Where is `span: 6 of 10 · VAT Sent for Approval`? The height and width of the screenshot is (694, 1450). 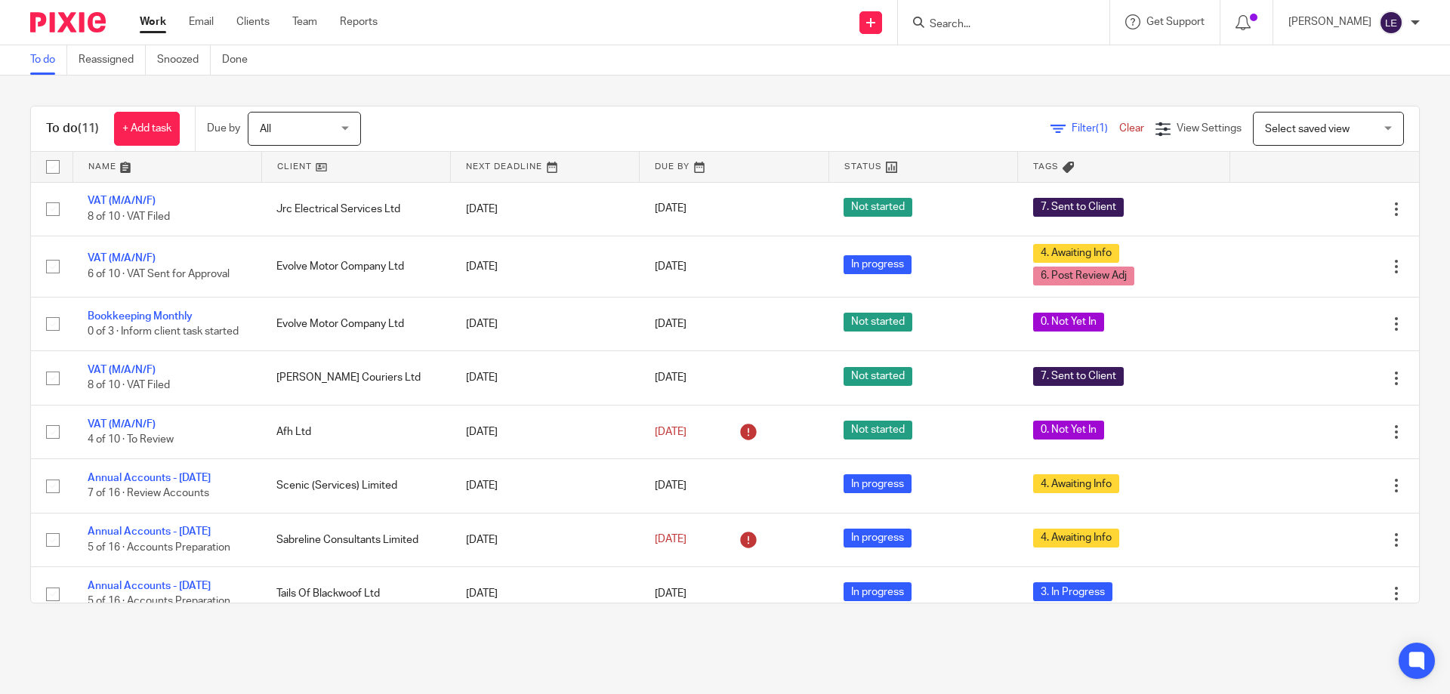 span: 6 of 10 · VAT Sent for Approval is located at coordinates (159, 274).